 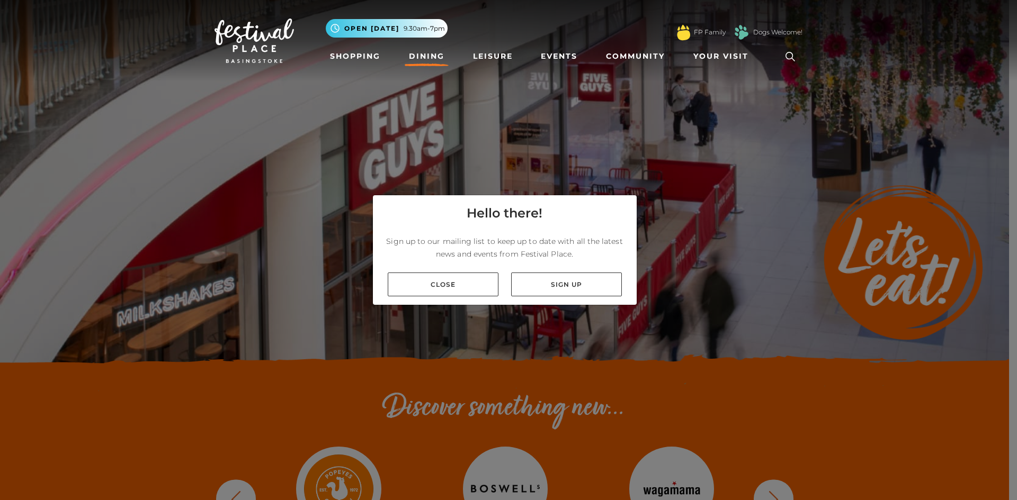 I want to click on img: Festival Place Logo, so click(x=254, y=41).